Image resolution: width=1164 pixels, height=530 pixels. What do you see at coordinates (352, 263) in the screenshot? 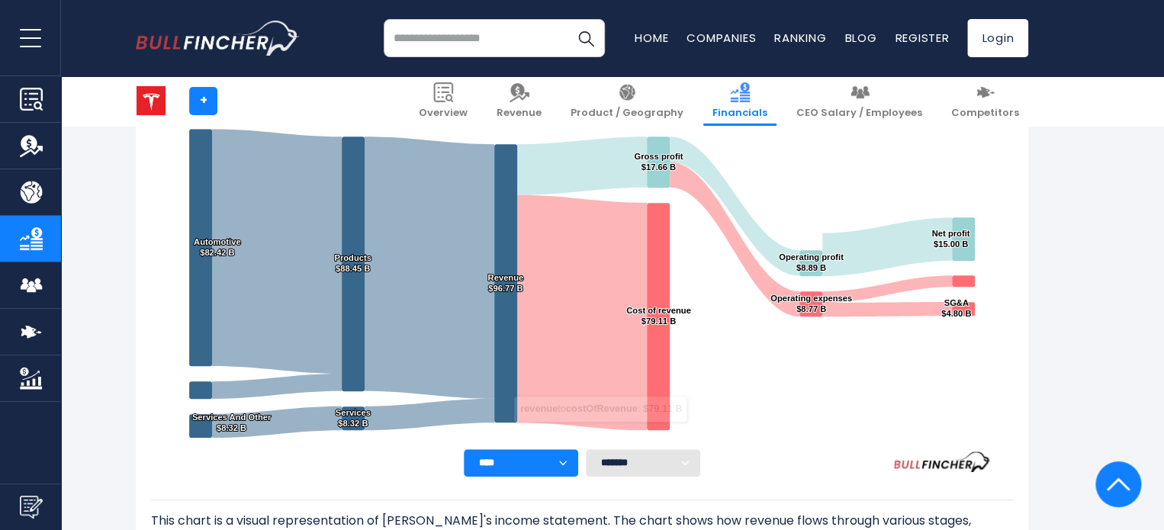
I see `text: Products $88.45 B` at bounding box center [352, 263].